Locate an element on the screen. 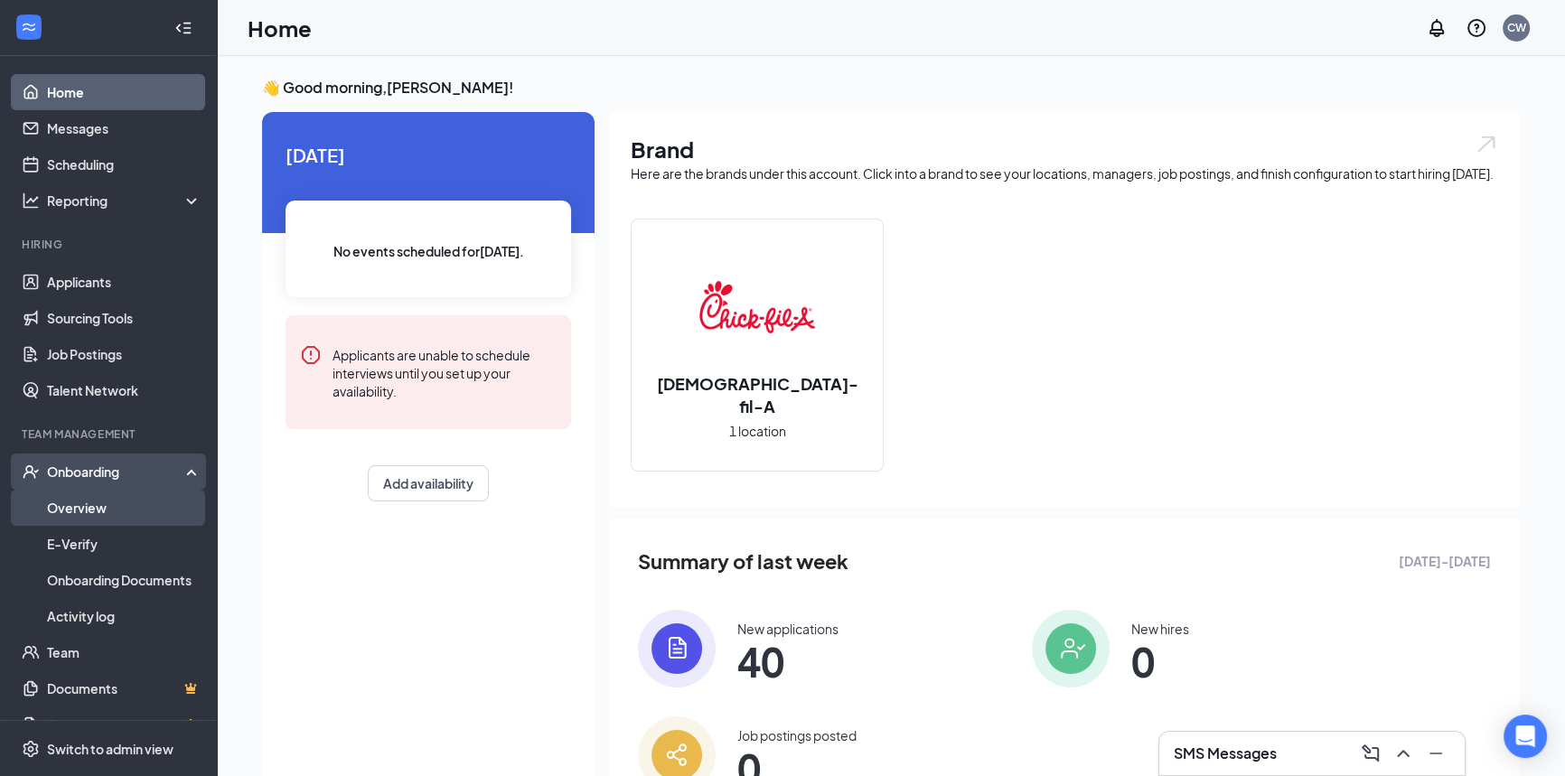 The height and width of the screenshot is (776, 1565). a: Messages is located at coordinates (124, 128).